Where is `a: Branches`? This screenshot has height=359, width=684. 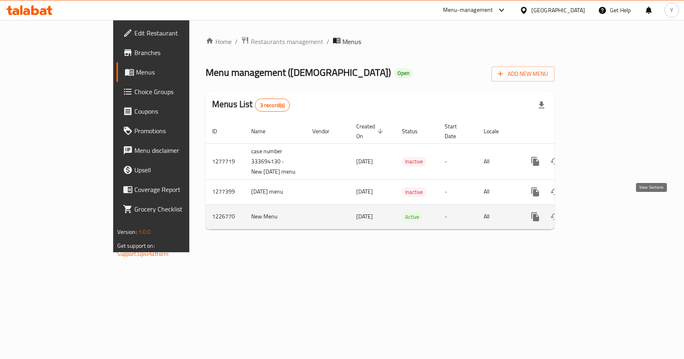
a: Branches is located at coordinates (172, 53).